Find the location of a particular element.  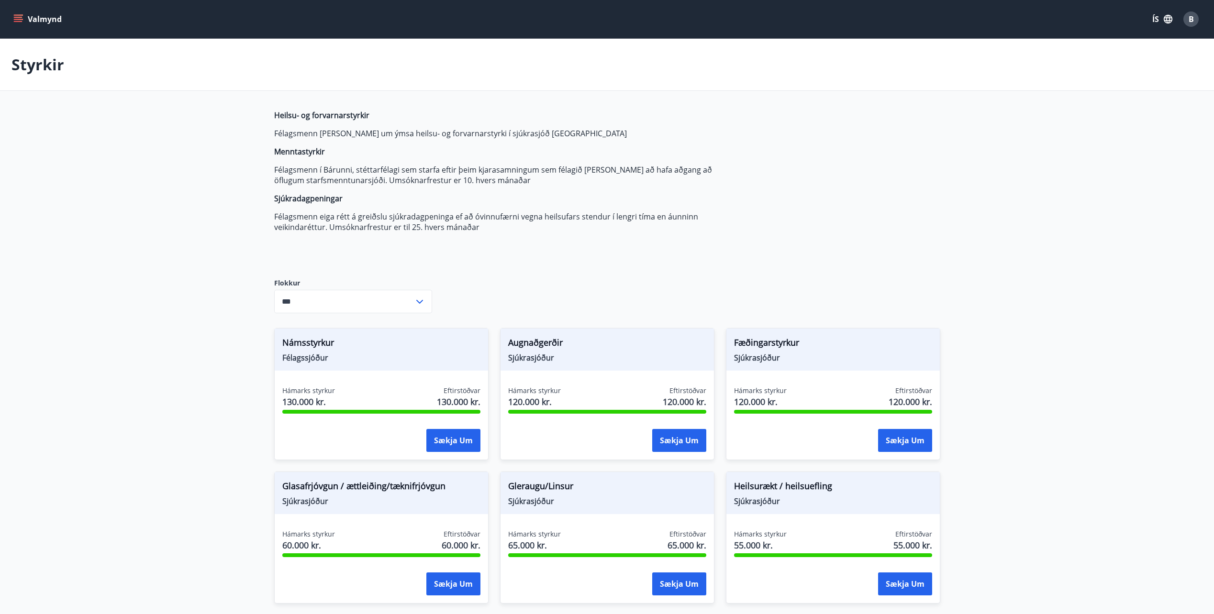

button: B is located at coordinates (1191, 19).